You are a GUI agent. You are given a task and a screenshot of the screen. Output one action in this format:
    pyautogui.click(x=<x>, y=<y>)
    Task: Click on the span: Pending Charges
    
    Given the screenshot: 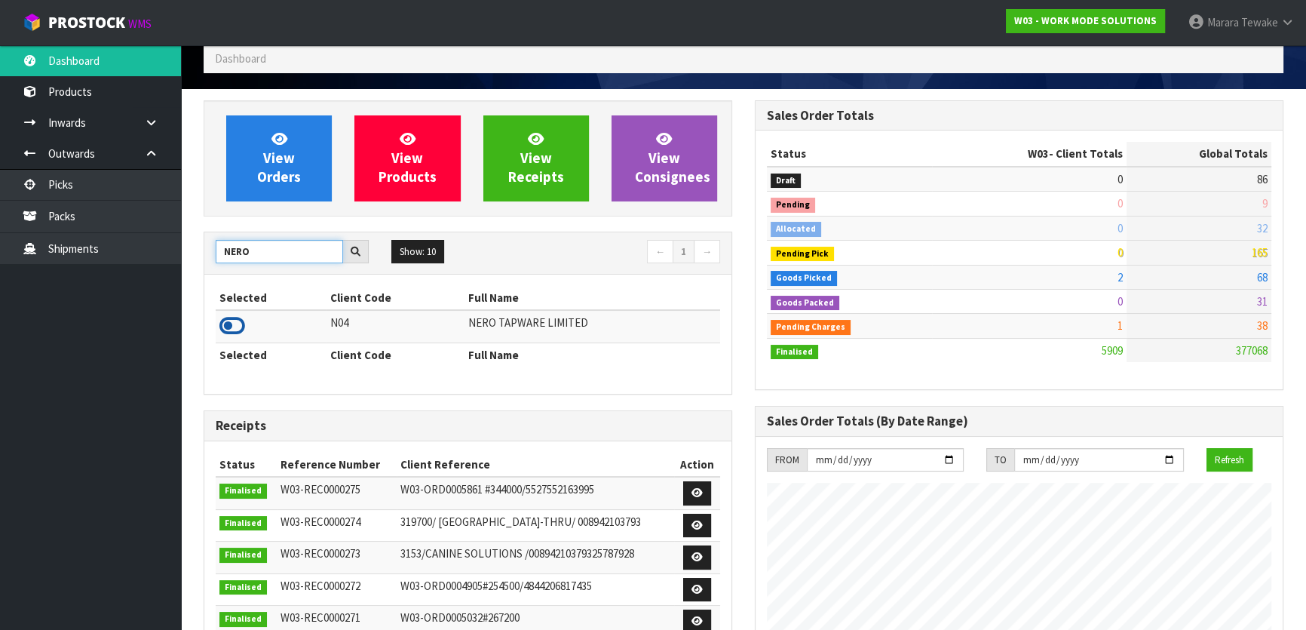 What is the action you would take?
    pyautogui.click(x=810, y=327)
    